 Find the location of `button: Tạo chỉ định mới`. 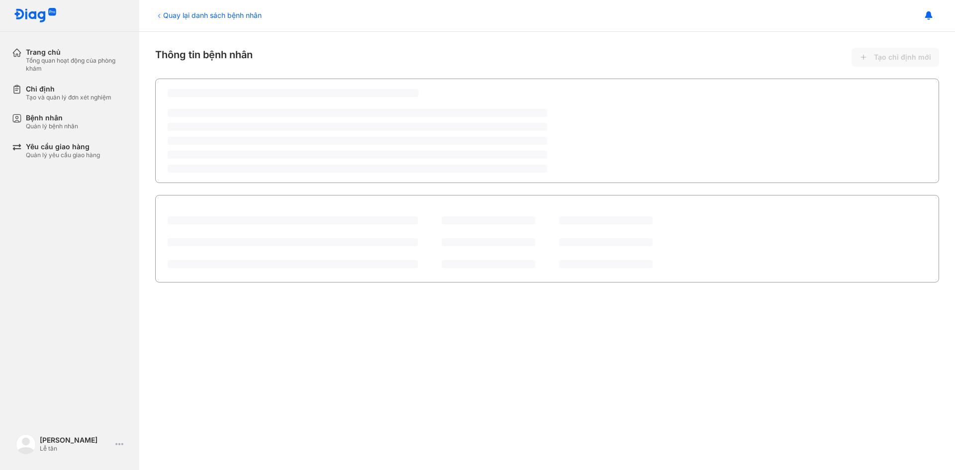

button: Tạo chỉ định mới is located at coordinates (895, 57).